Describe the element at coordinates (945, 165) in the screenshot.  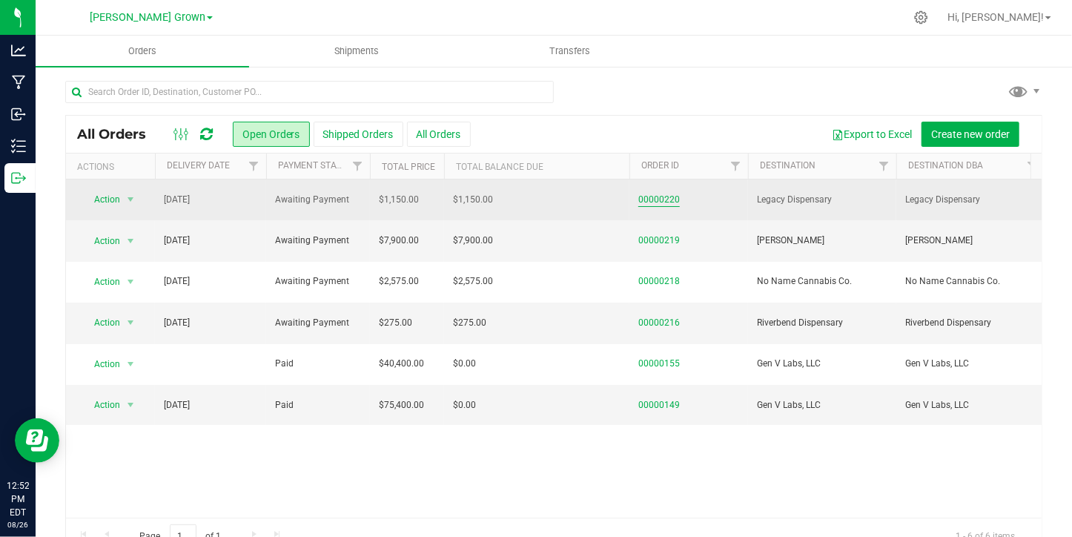
I see `a: Destination DBA` at that location.